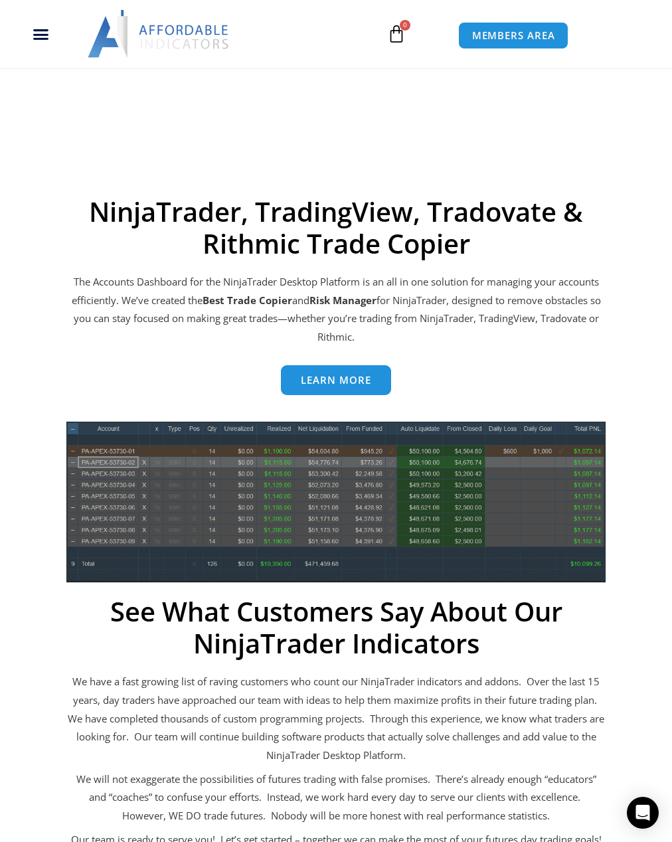  I want to click on p: We have a fast growing list of raving customers who count our NinjaTrader indicators and addons. ..., so click(336, 718).